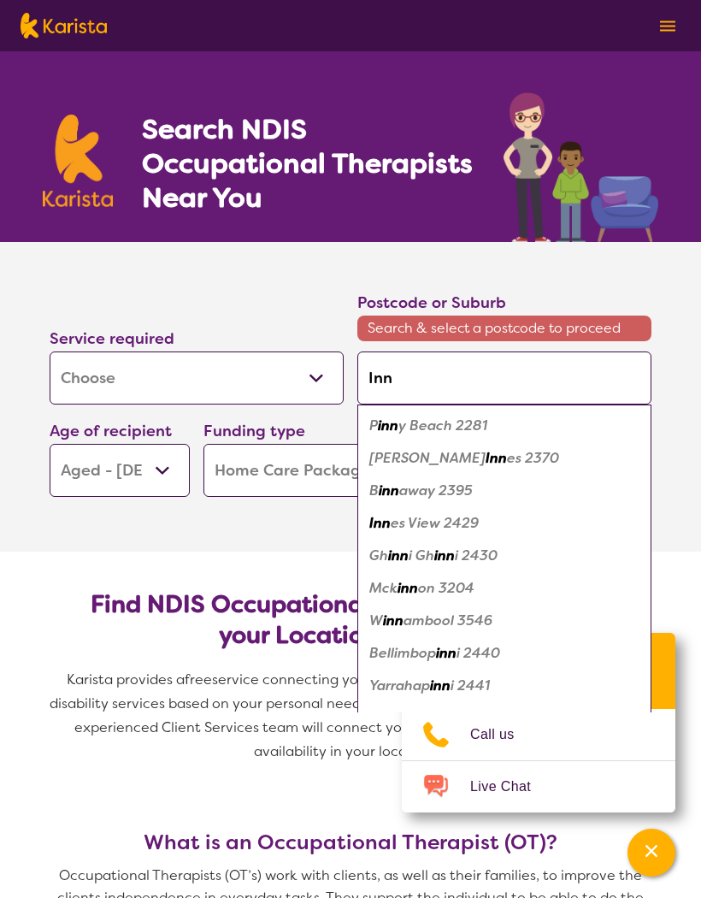 This screenshot has width=701, height=898. Describe the element at coordinates (374, 490) in the screenshot. I see `em: B` at that location.